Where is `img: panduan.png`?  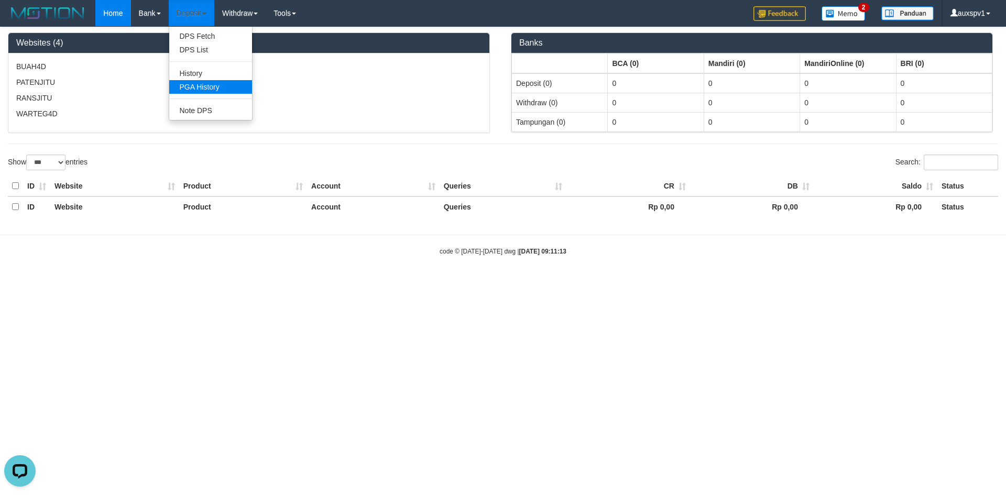 img: panduan.png is located at coordinates (907, 13).